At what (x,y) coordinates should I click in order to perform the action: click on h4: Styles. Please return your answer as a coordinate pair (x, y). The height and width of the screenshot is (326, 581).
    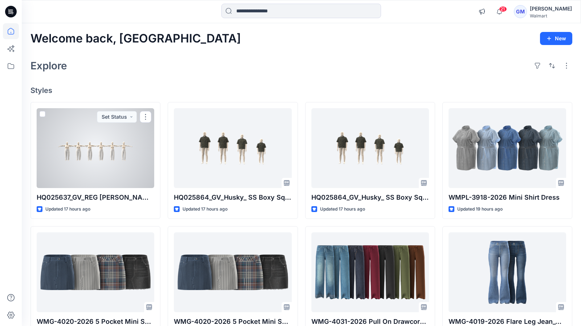
    Looking at the image, I should click on (301, 90).